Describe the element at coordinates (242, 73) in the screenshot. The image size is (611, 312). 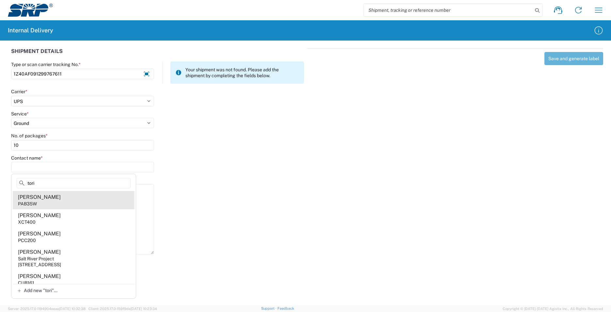
I see `span: Your shipment was not found. Please add the shipment by completing the fields below.` at that location.